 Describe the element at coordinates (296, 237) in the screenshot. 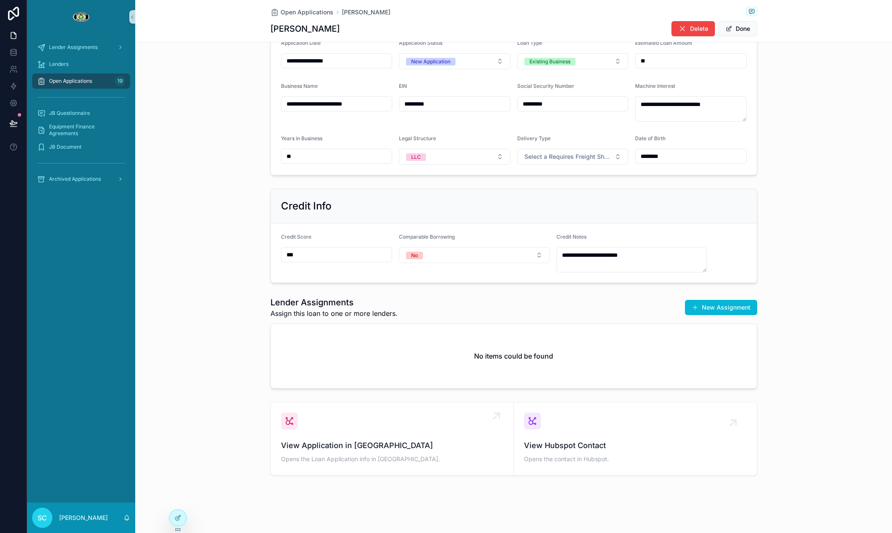

I see `span: Credit Score` at that location.